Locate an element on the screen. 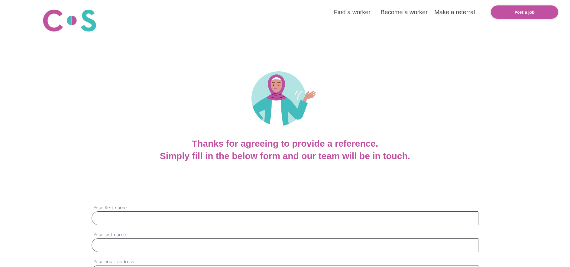  label: Your last name is located at coordinates (285, 235).